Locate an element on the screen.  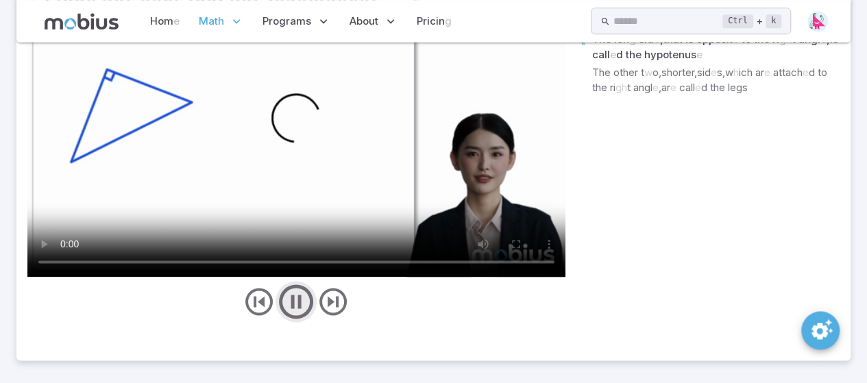
readpronunciation-word: k is located at coordinates (774, 21).